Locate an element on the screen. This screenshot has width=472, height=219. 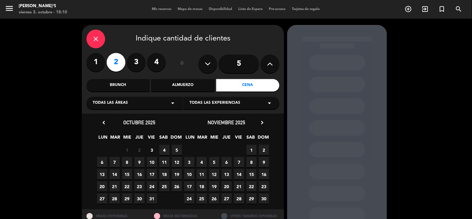
span: Disponibilidad is located at coordinates (220, 9).